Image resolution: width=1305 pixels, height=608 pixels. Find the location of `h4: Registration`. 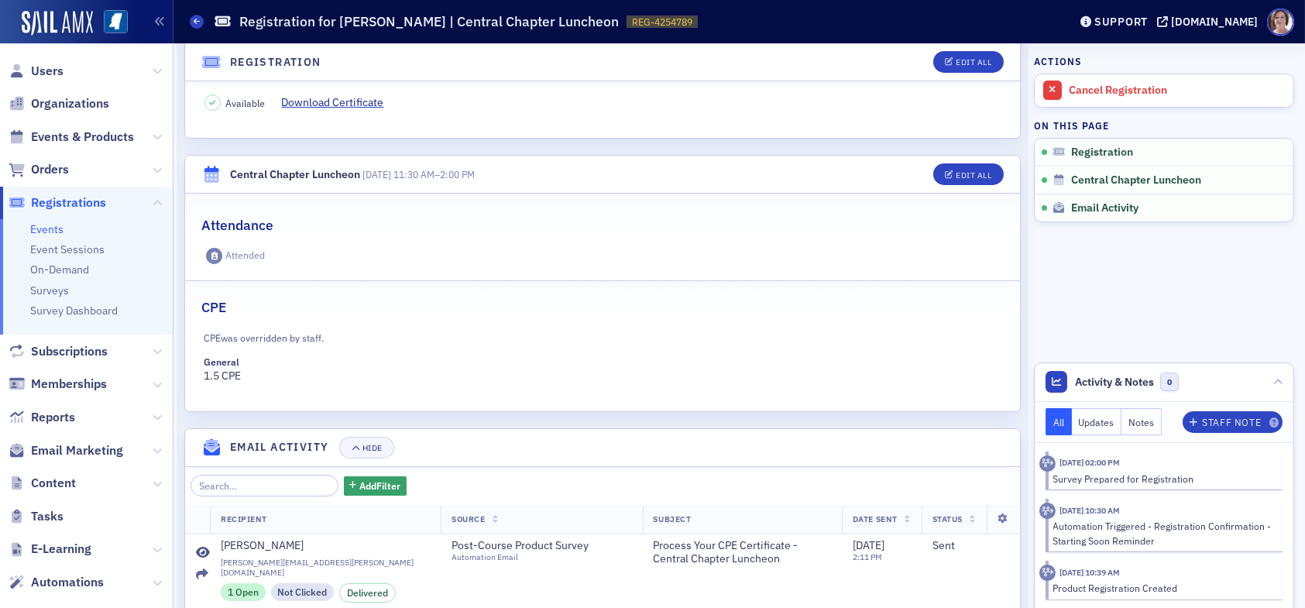

h4: Registration is located at coordinates (276, 62).